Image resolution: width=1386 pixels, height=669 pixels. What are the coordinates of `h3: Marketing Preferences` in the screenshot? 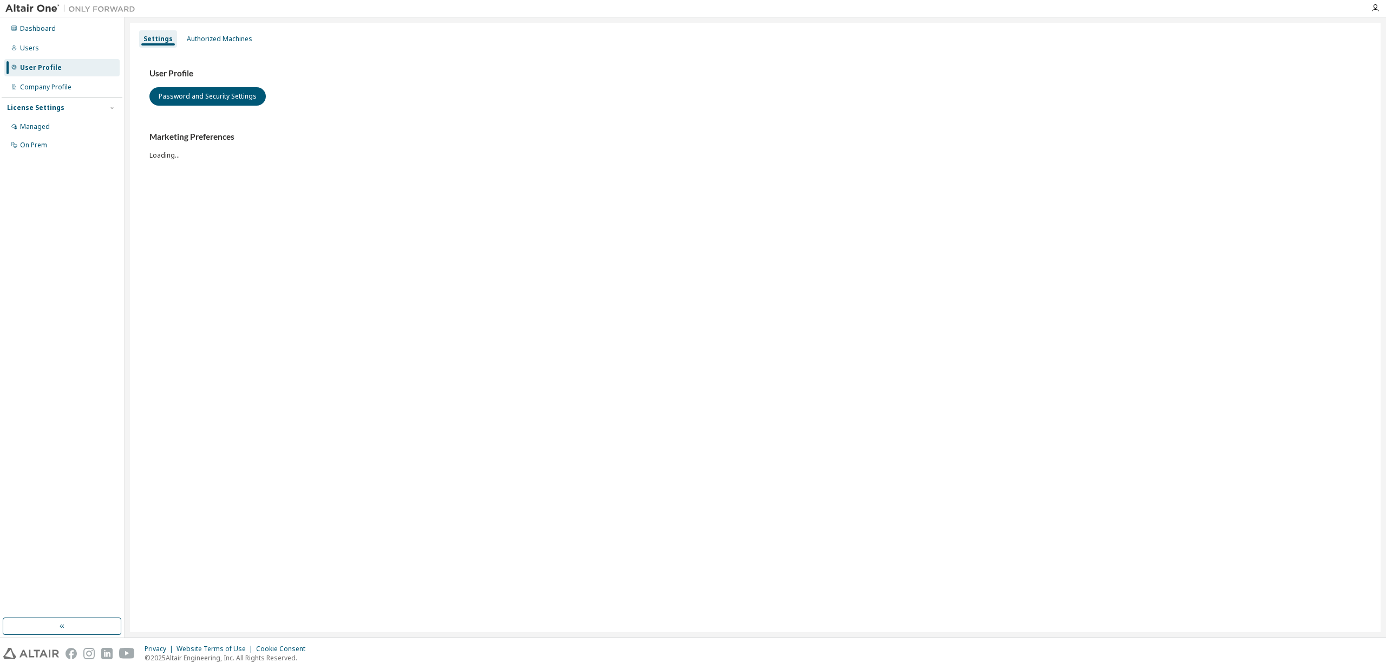 It's located at (755, 137).